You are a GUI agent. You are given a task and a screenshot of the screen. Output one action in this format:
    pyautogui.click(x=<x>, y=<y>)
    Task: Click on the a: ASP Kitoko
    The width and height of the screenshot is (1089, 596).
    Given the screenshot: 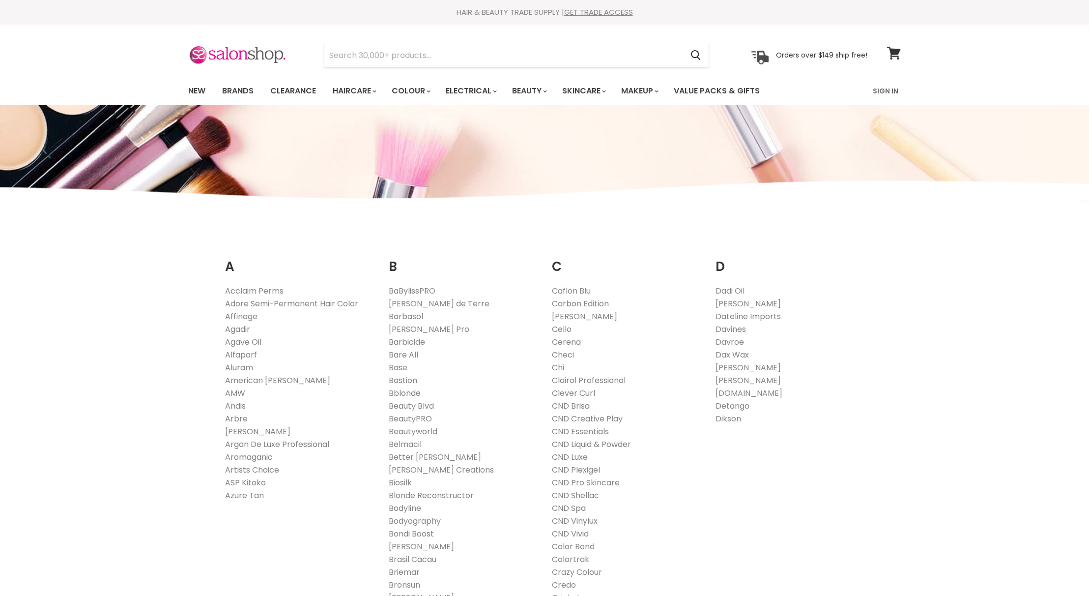 What is the action you would take?
    pyautogui.click(x=245, y=482)
    